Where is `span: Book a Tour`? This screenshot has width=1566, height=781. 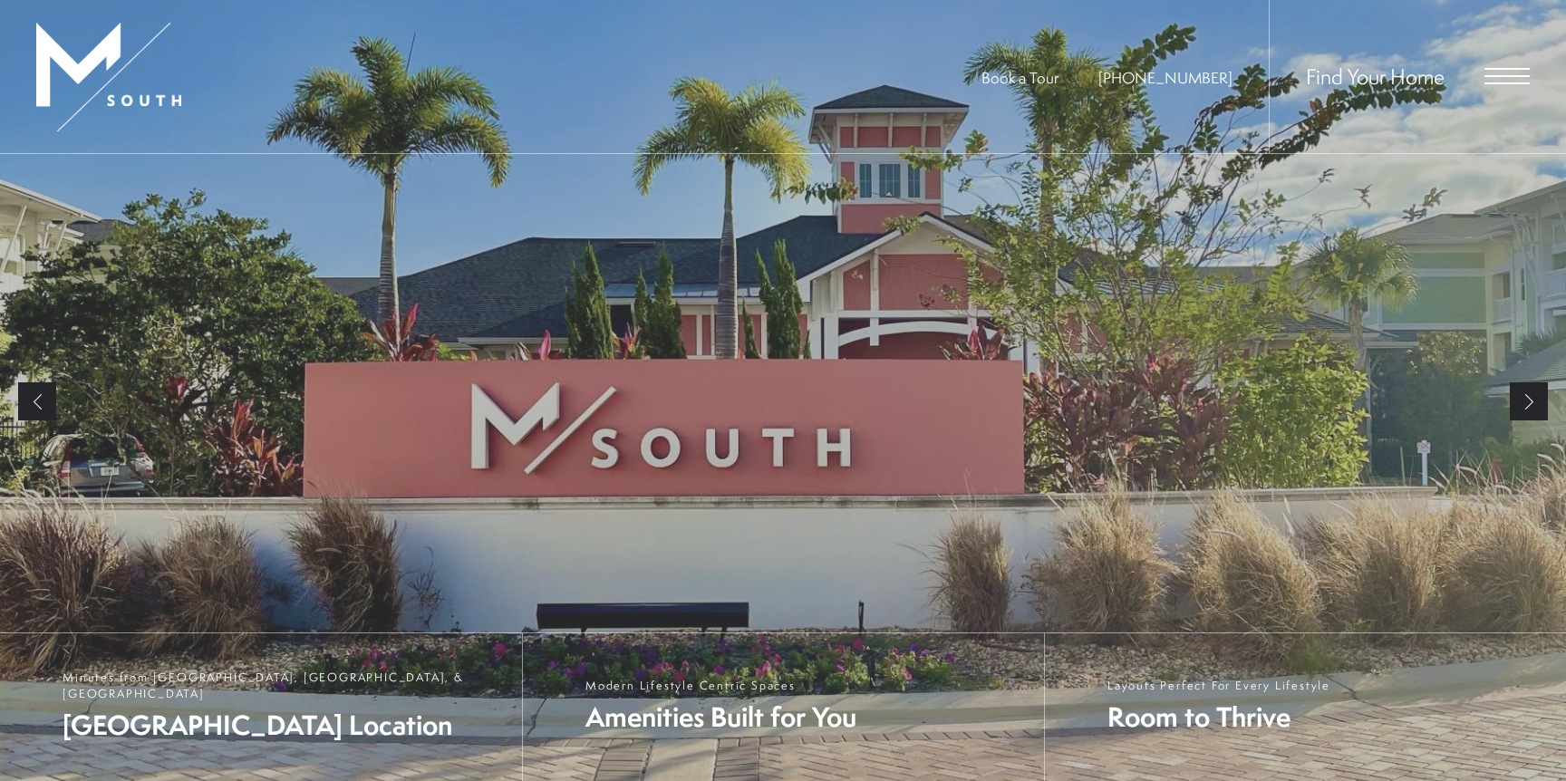
span: Book a Tour is located at coordinates (1020, 77).